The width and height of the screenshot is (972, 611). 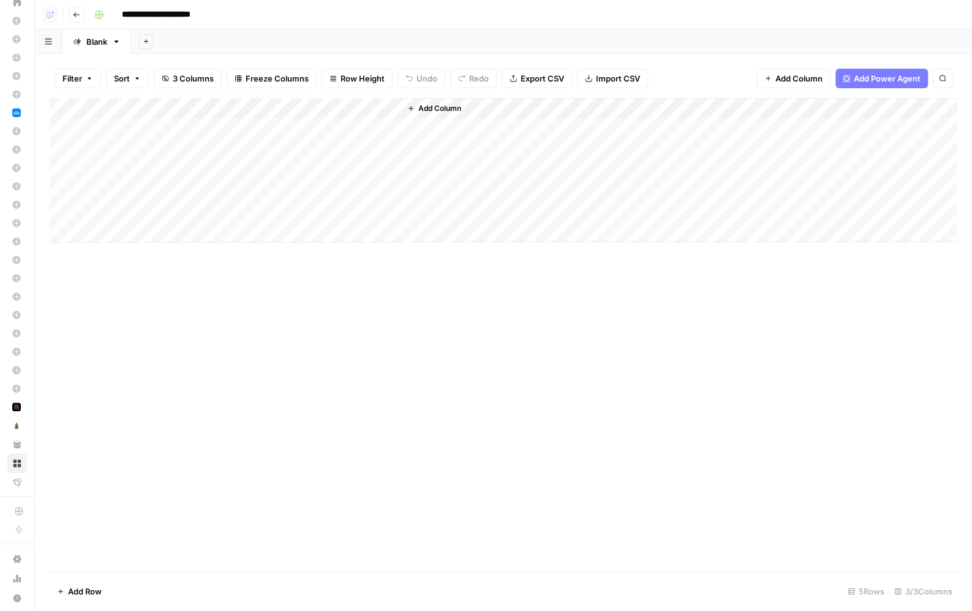 What do you see at coordinates (17, 578) in the screenshot?
I see `a: Usage` at bounding box center [17, 578].